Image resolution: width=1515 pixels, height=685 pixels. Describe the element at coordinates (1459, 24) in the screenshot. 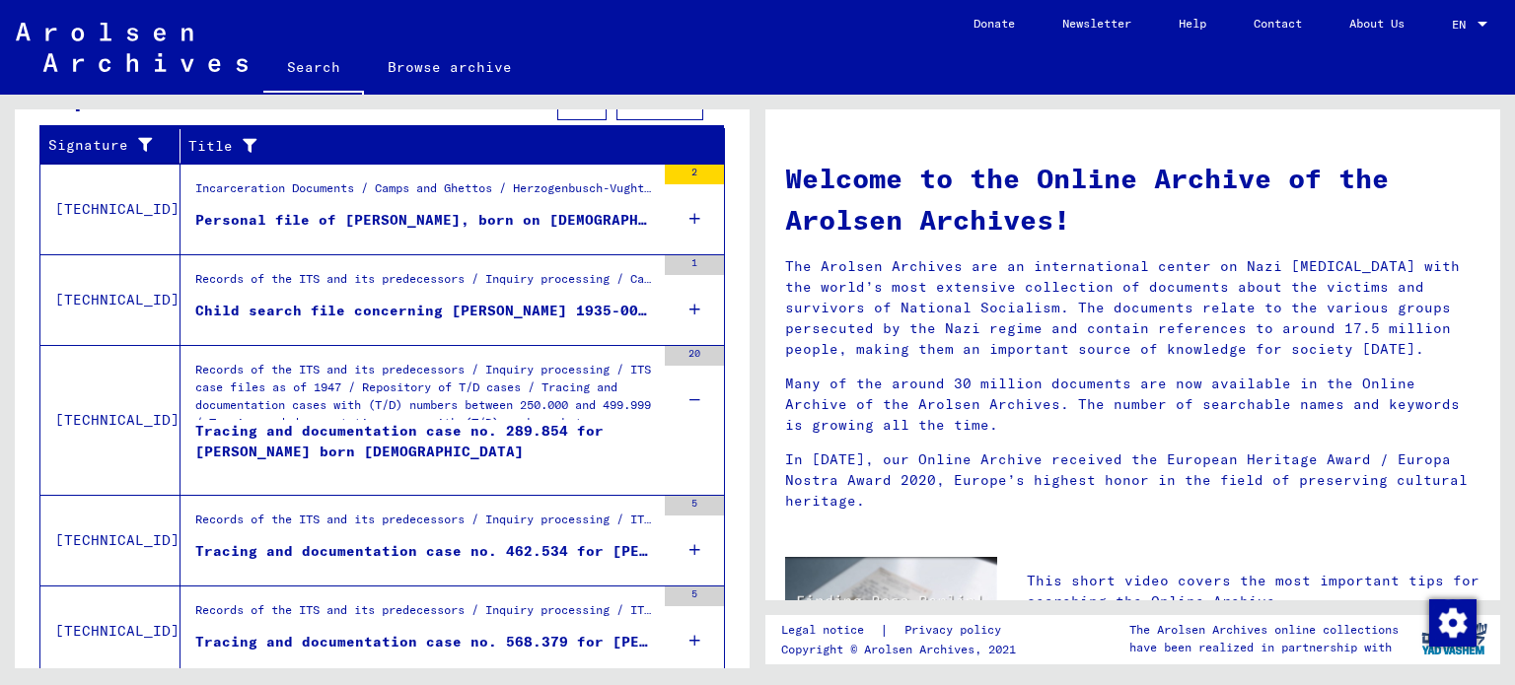

I see `mat-select-trigger: EN` at that location.